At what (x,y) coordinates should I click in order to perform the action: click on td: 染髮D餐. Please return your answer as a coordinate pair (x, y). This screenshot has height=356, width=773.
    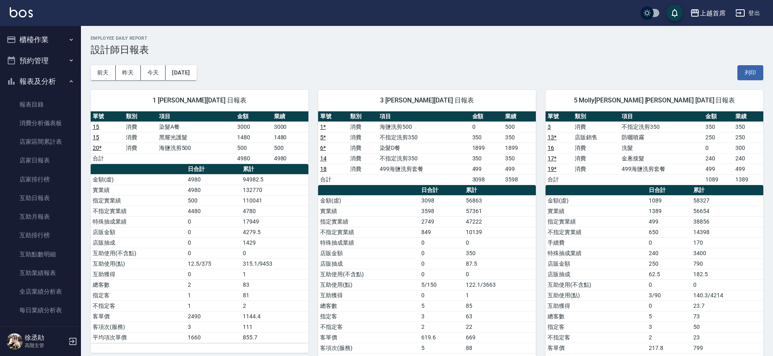
    Looking at the image, I should click on (424, 148).